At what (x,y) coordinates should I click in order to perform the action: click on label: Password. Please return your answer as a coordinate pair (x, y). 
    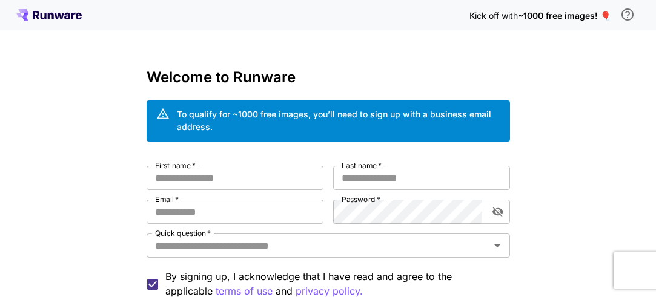
    Looking at the image, I should click on (361, 199).